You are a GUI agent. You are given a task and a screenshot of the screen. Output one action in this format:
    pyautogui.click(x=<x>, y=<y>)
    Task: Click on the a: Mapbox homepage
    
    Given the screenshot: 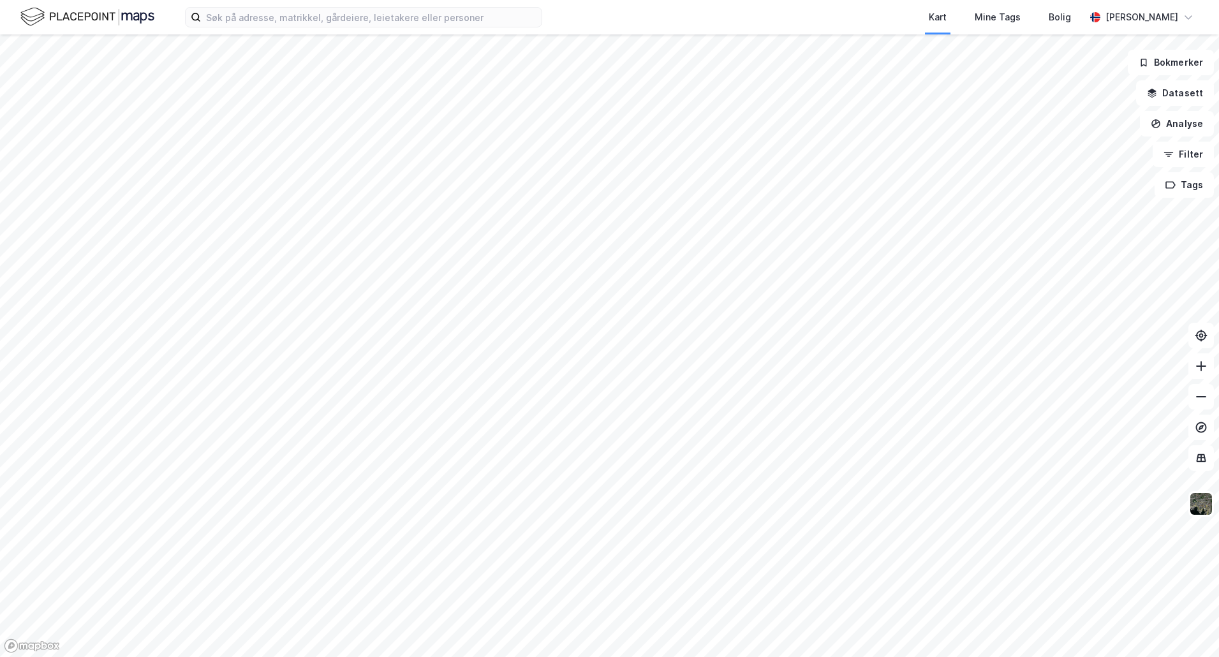 What is the action you would take?
    pyautogui.click(x=32, y=645)
    